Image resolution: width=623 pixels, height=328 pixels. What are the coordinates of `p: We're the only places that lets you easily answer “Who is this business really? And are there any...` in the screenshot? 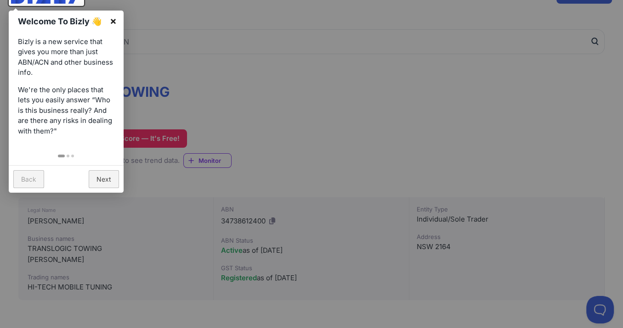 It's located at (66, 111).